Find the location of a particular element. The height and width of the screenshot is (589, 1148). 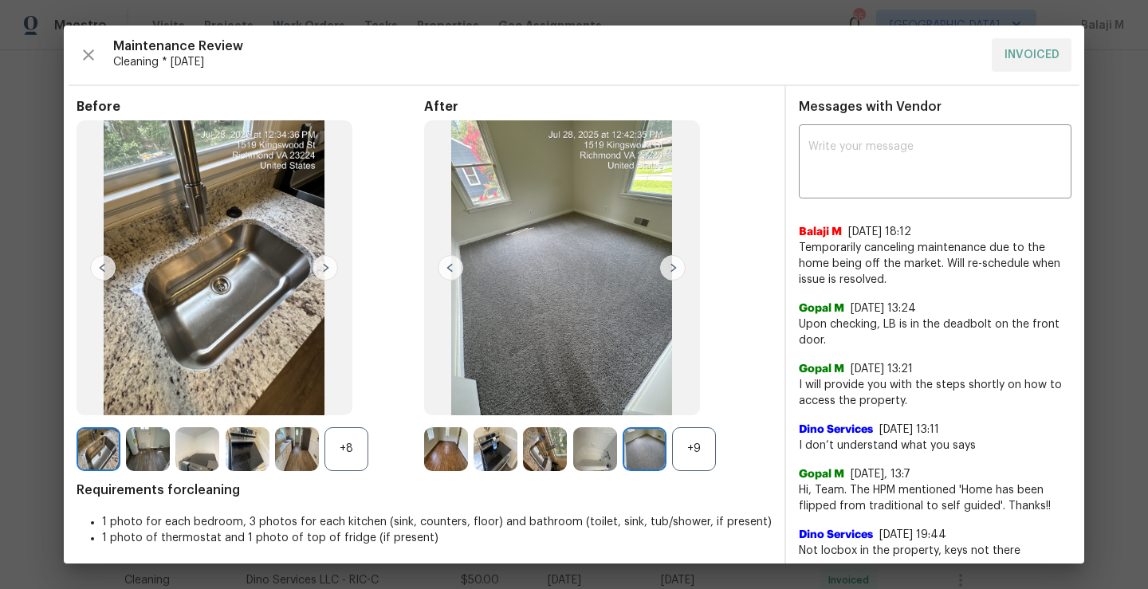

span: Temporarily canceling maintenance due to the home being off the market. Will re-schedule when iss... is located at coordinates (935, 264).